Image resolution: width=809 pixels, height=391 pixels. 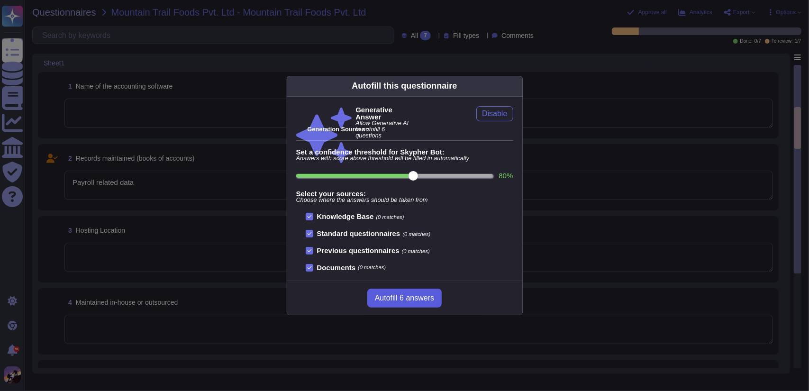 I want to click on b: Generative Answer, so click(x=383, y=113).